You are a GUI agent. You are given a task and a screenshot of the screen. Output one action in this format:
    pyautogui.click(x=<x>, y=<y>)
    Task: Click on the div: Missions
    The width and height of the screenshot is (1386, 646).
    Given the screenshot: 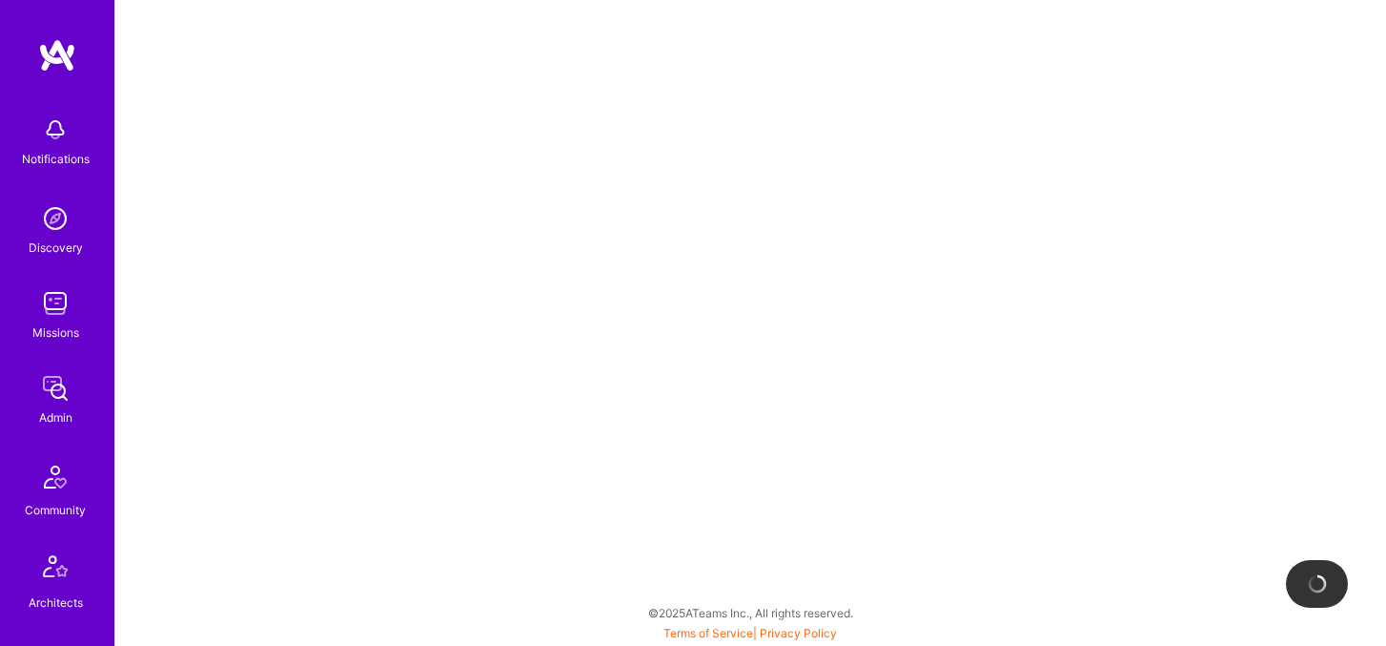 What is the action you would take?
    pyautogui.click(x=55, y=332)
    